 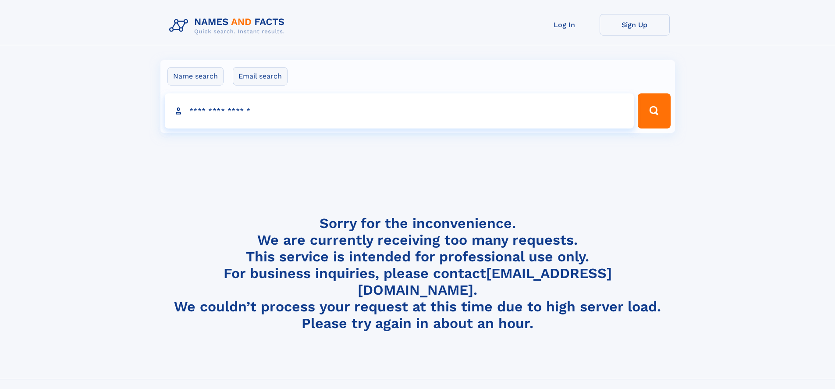 I want to click on input: search input, so click(x=399, y=111).